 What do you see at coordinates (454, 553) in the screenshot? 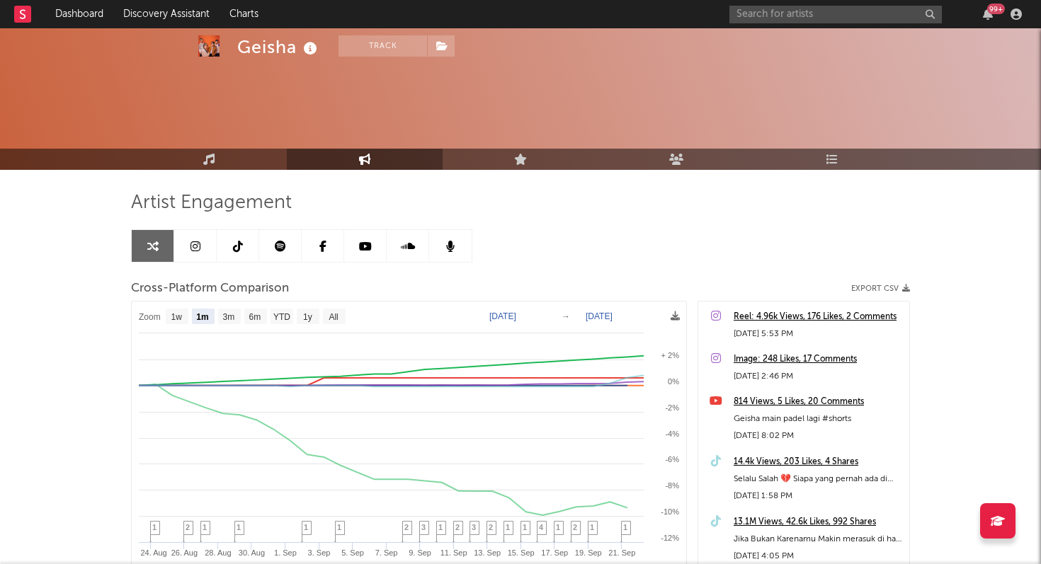
I see `text: 11. Sep` at bounding box center [454, 553].